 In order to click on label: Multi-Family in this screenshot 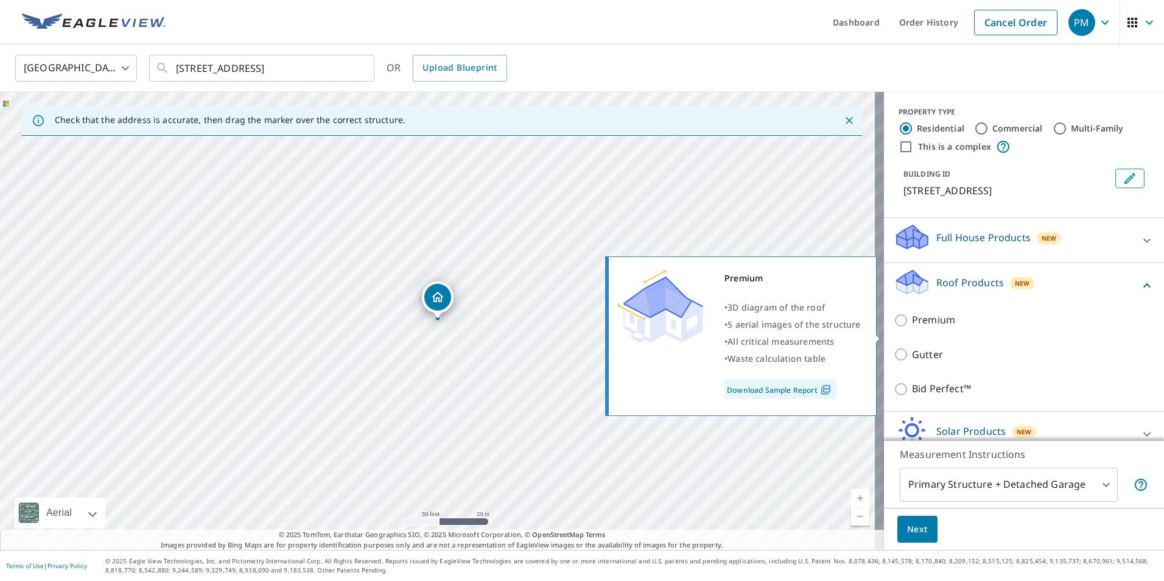, I will do `click(1097, 128)`.